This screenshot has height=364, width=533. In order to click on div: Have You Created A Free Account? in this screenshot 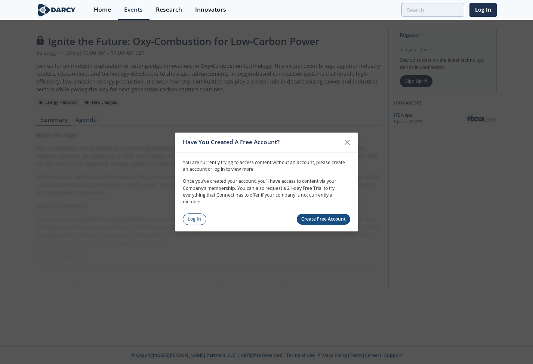, I will do `click(261, 142)`.